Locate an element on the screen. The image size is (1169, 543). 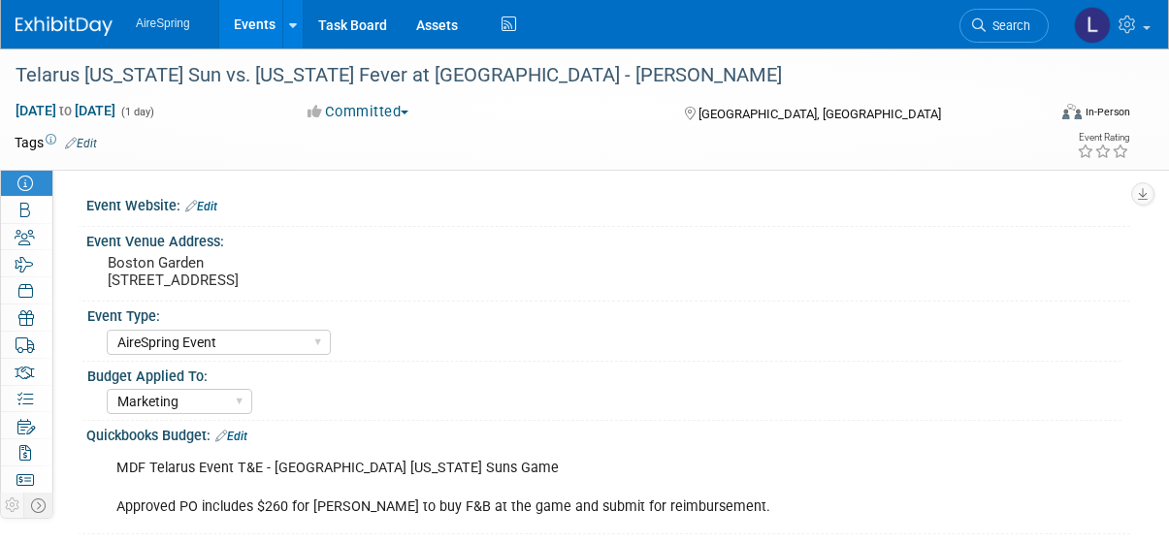
img: Format-Inperson.png is located at coordinates (1072, 112).